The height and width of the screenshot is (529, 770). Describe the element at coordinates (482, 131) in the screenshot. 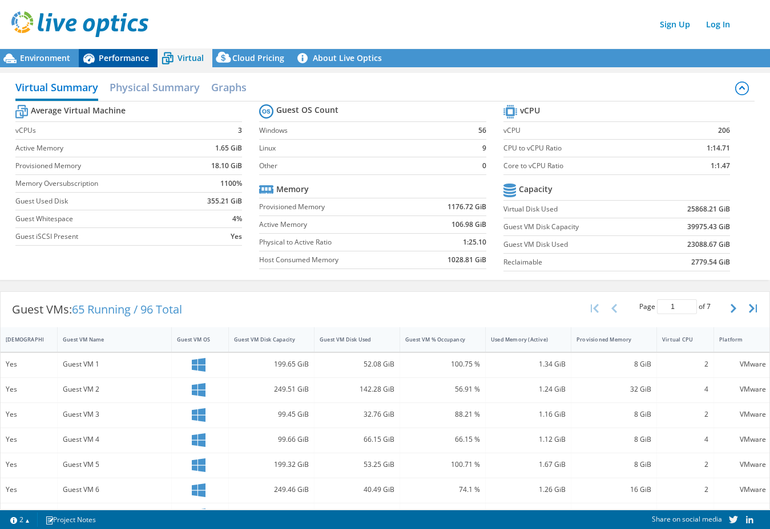

I see `b: 56` at that location.